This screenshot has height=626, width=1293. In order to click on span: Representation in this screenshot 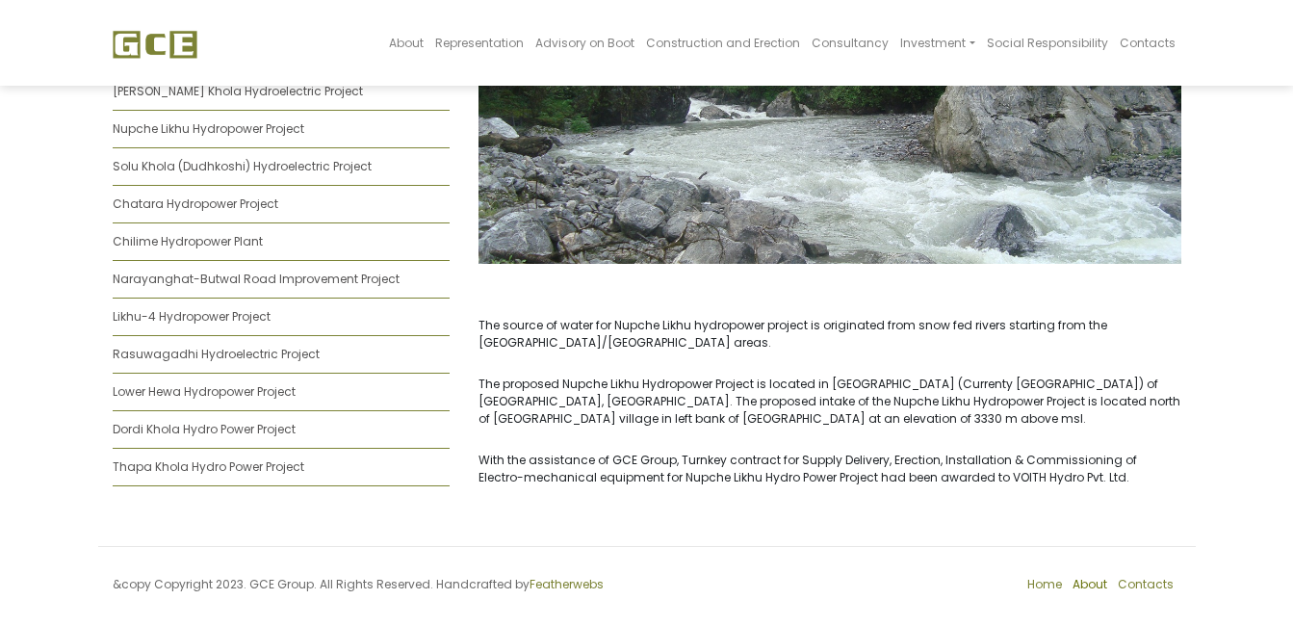, I will do `click(480, 42)`.